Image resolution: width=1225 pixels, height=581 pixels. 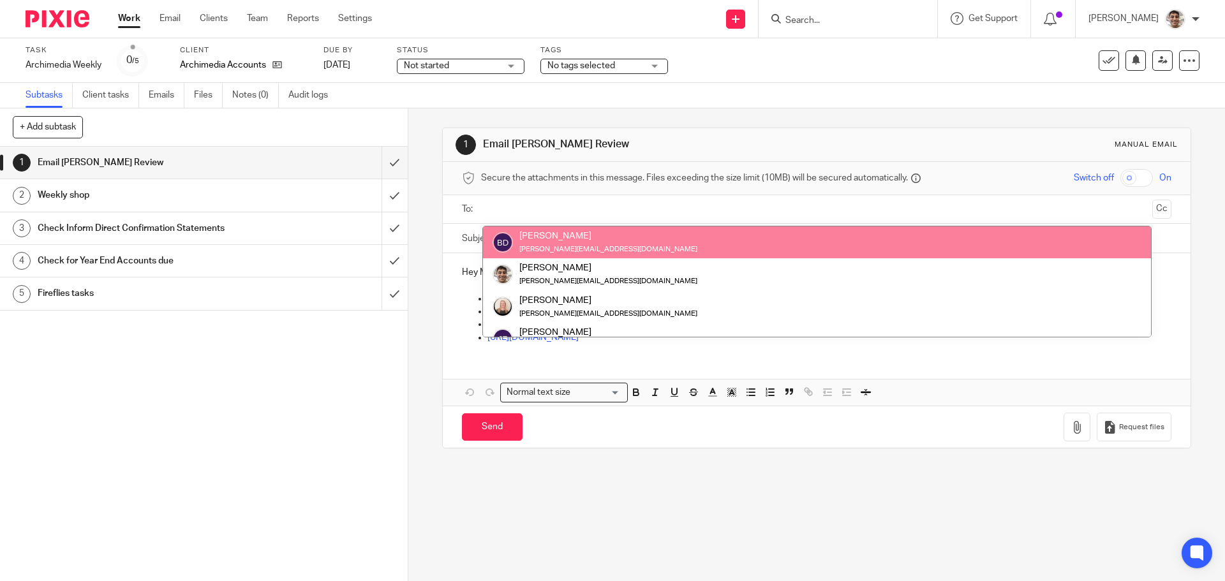 I want to click on input: Search for option, so click(x=597, y=393).